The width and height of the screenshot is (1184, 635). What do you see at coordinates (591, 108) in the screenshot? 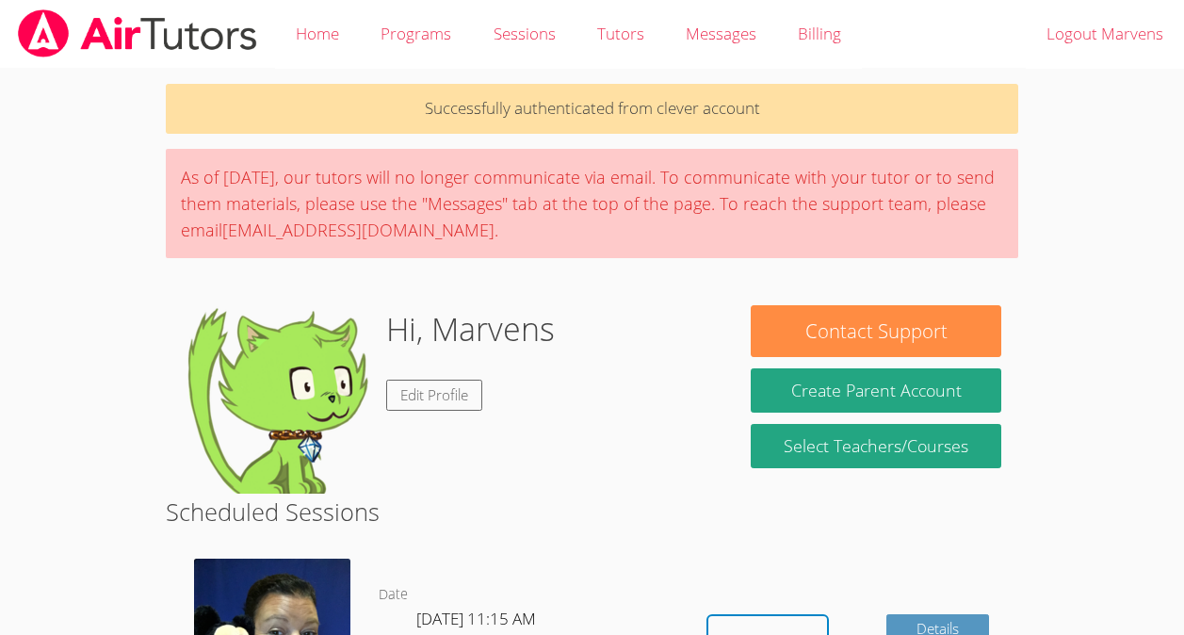
I see `p: Successfully authenticated from clever account` at bounding box center [591, 108].